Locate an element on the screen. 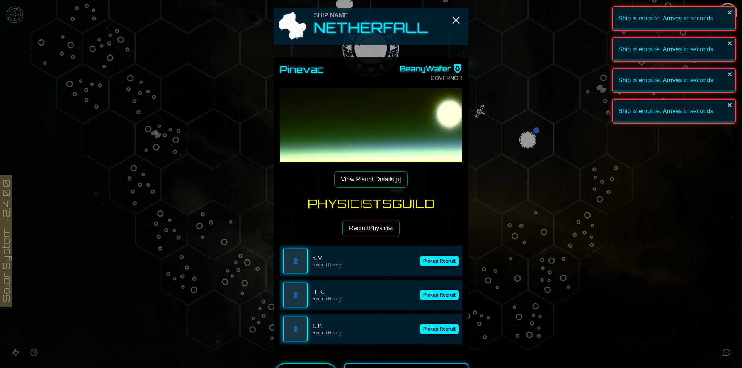 The width and height of the screenshot is (742, 368). div: GOVERNOR is located at coordinates (431, 73).